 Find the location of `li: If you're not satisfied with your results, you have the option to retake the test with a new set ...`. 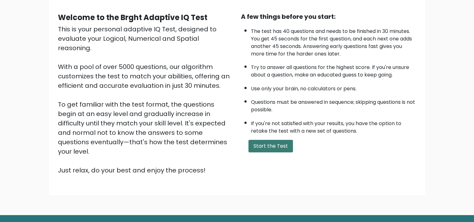

li: If you're not satisfied with your results, you have the option to retake the test with a new set ... is located at coordinates (334, 126).